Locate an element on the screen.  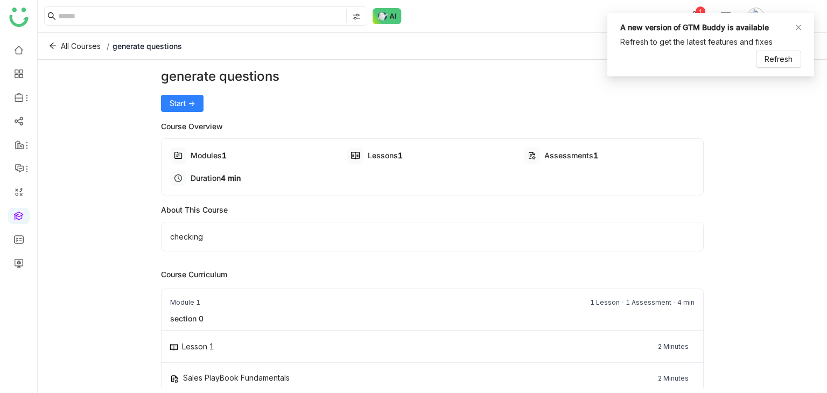
div: A new version of GTM Buddy is available is located at coordinates (694, 27).